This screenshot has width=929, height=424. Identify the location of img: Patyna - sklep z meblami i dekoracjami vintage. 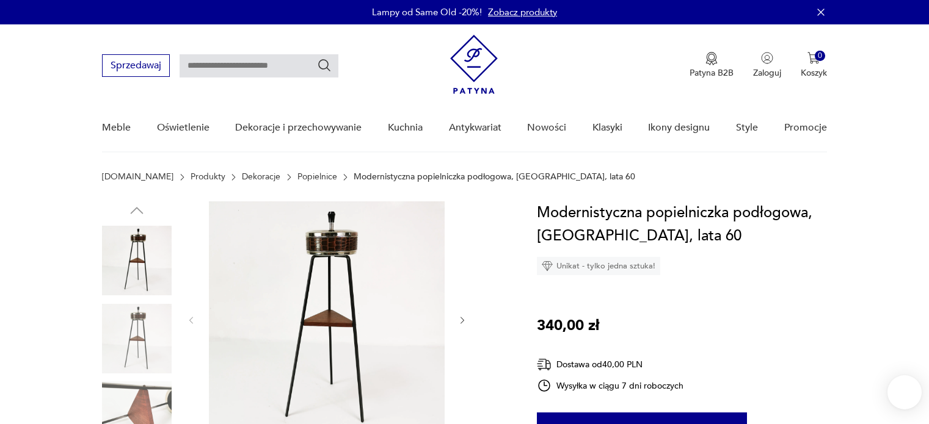
(474, 64).